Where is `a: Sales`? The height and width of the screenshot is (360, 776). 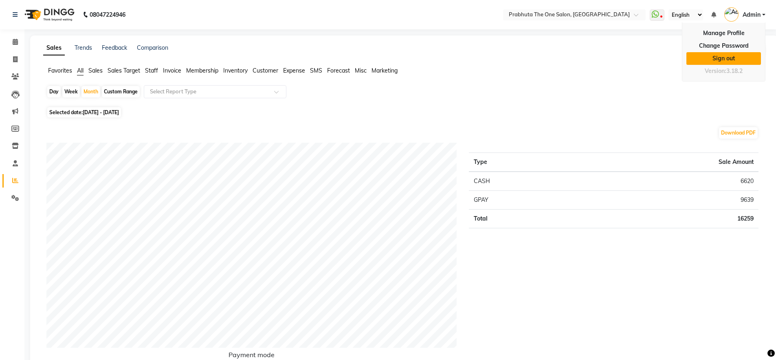
a: Sales is located at coordinates (54, 48).